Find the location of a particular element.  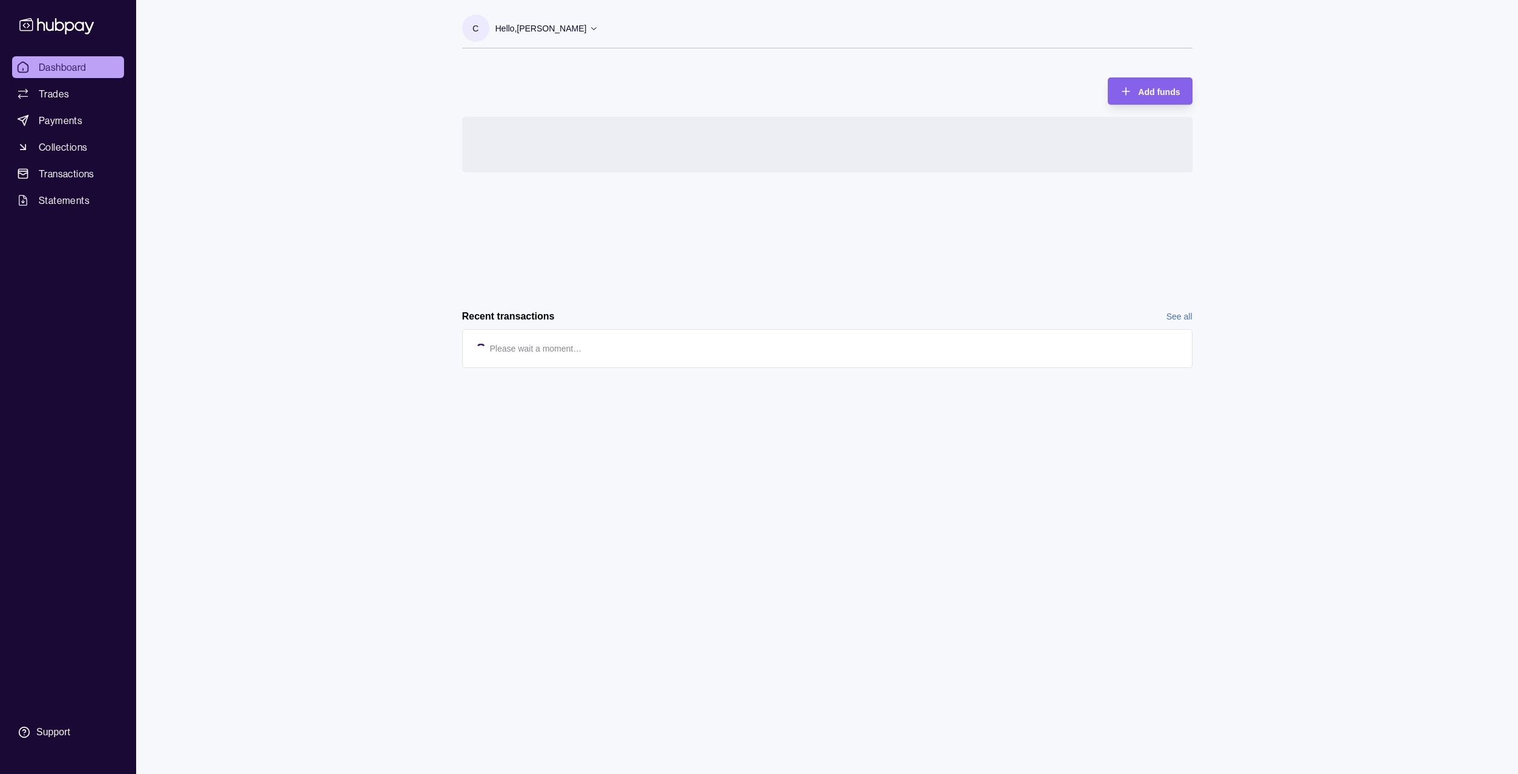

a: See all is located at coordinates (1179, 316).